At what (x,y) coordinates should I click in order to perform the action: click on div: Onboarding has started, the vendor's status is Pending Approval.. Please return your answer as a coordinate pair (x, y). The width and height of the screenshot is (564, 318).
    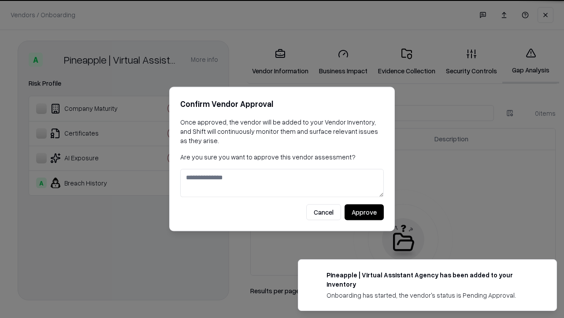
    Looking at the image, I should click on (431, 295).